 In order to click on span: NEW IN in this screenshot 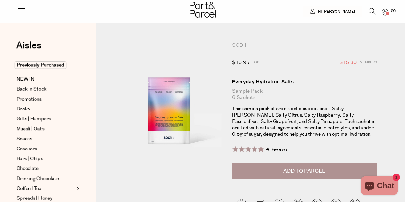, I will do `click(25, 79)`.